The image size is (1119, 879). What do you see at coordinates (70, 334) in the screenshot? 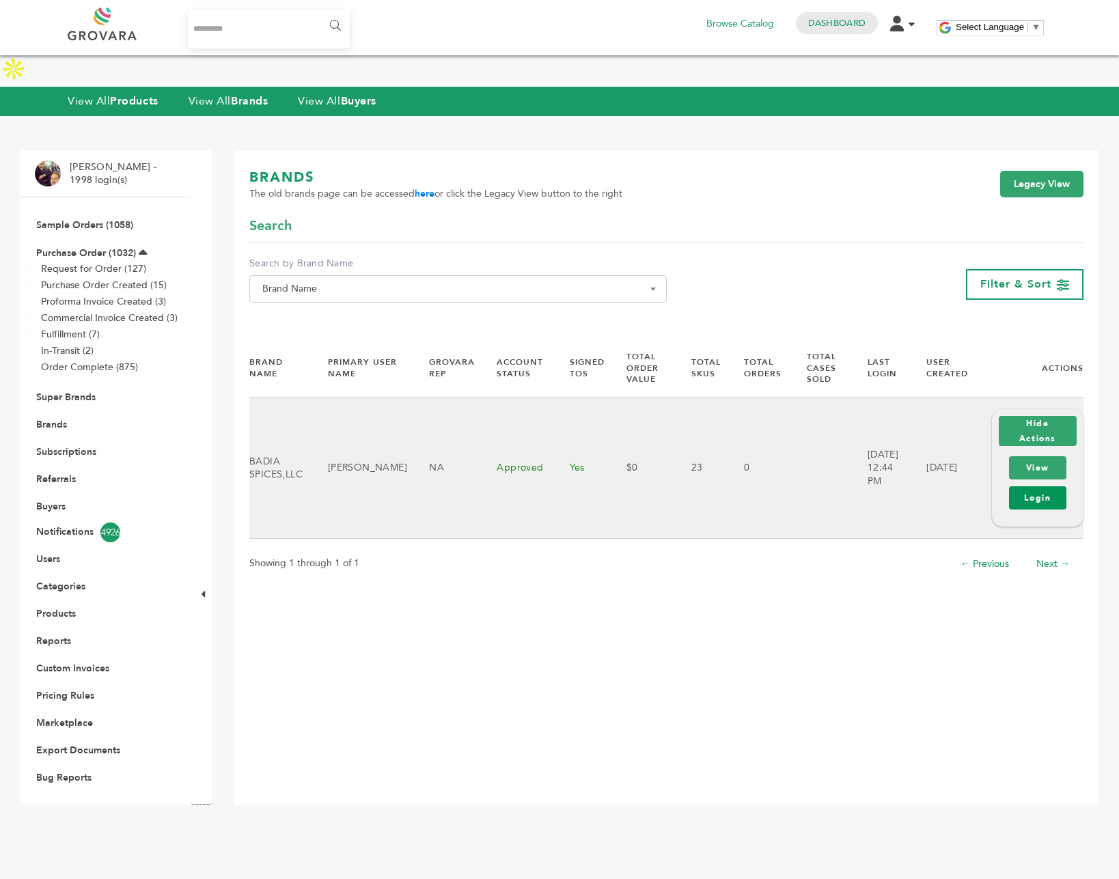
I see `a: Fulfillment (7)` at bounding box center [70, 334].